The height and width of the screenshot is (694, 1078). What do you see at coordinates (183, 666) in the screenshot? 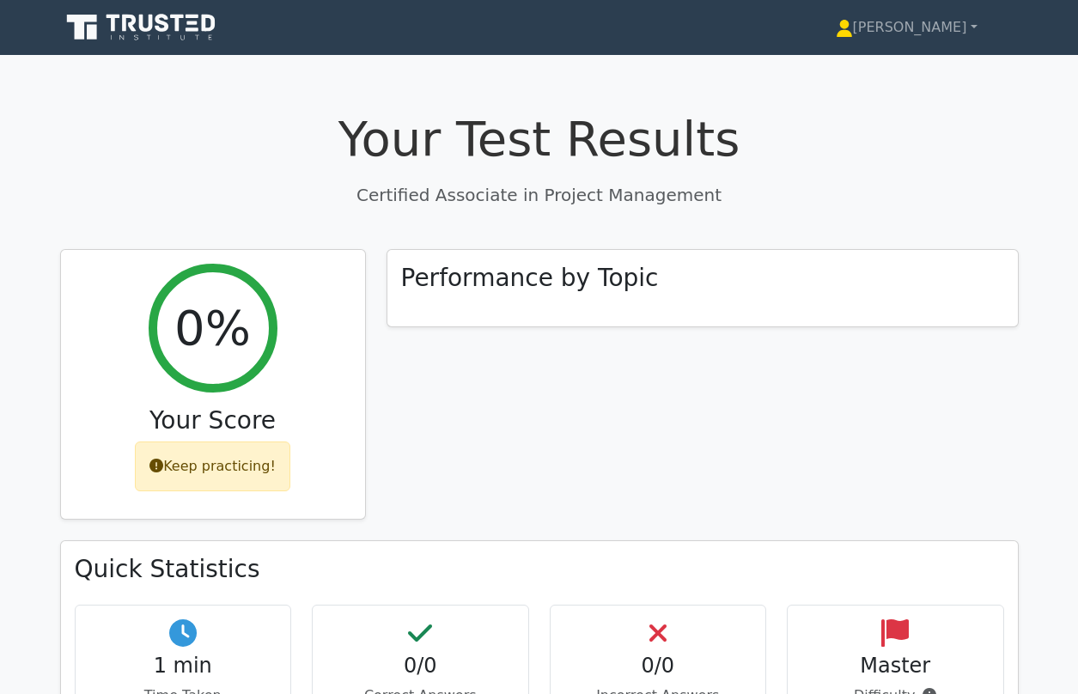
I see `h4: 1 min` at bounding box center [183, 666].